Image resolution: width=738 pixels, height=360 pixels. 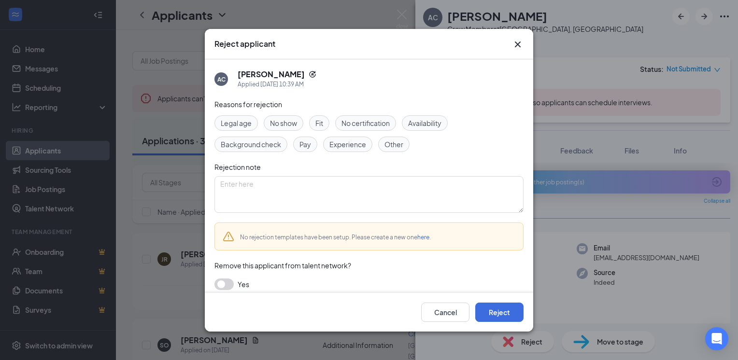 I want to click on div: Open Intercom Messenger, so click(x=717, y=339).